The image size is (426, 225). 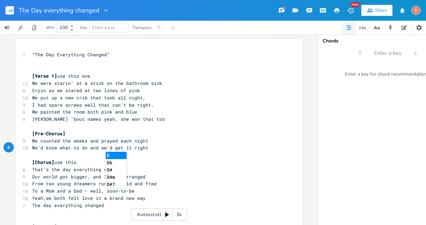 I want to click on span: Cryin as we stared at two lines of pink, so click(x=86, y=90).